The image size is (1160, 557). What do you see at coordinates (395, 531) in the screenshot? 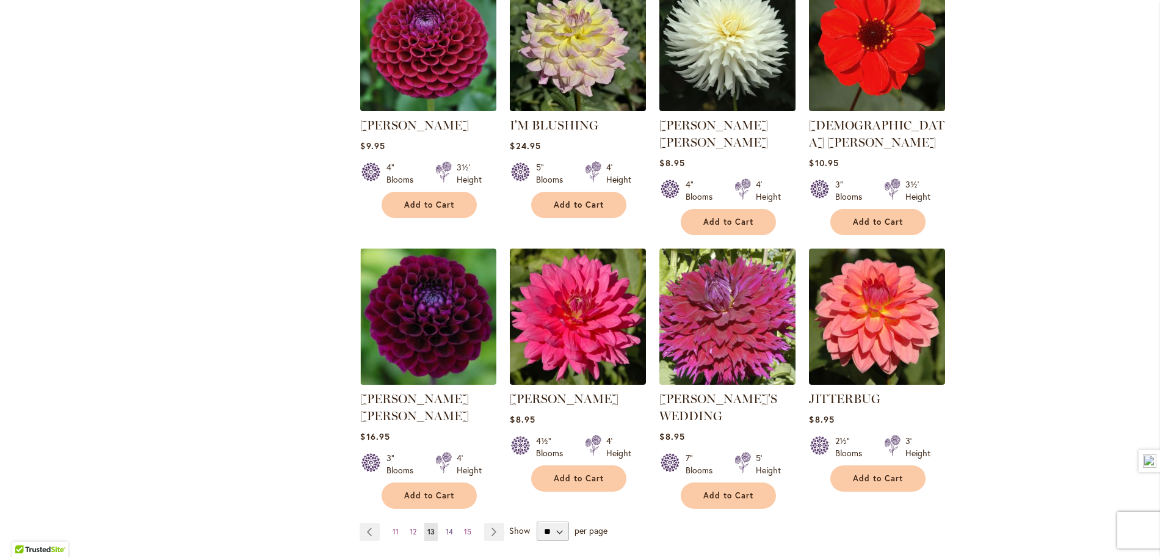
I see `span: 11` at bounding box center [395, 531].